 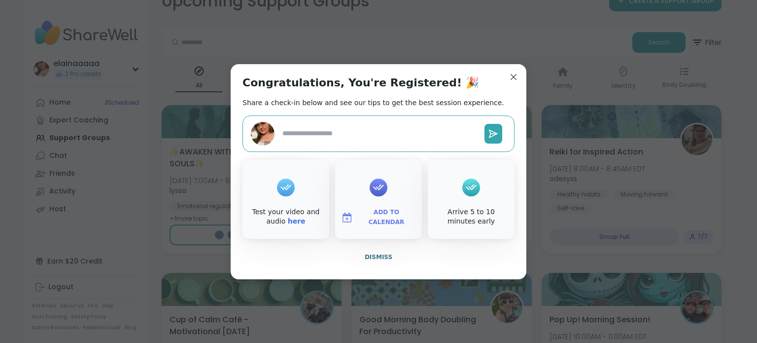 What do you see at coordinates (378, 217) in the screenshot?
I see `button: Add to Calendar` at bounding box center [378, 217].